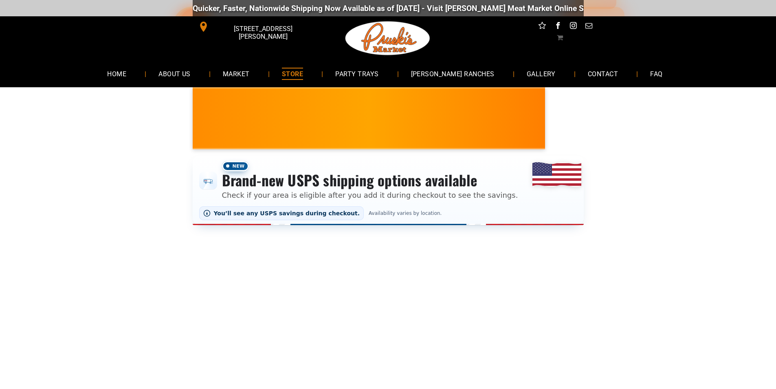 The image size is (776, 389). Describe the element at coordinates (370, 180) in the screenshot. I see `h3: Brand-new USPS shipping options available` at that location.